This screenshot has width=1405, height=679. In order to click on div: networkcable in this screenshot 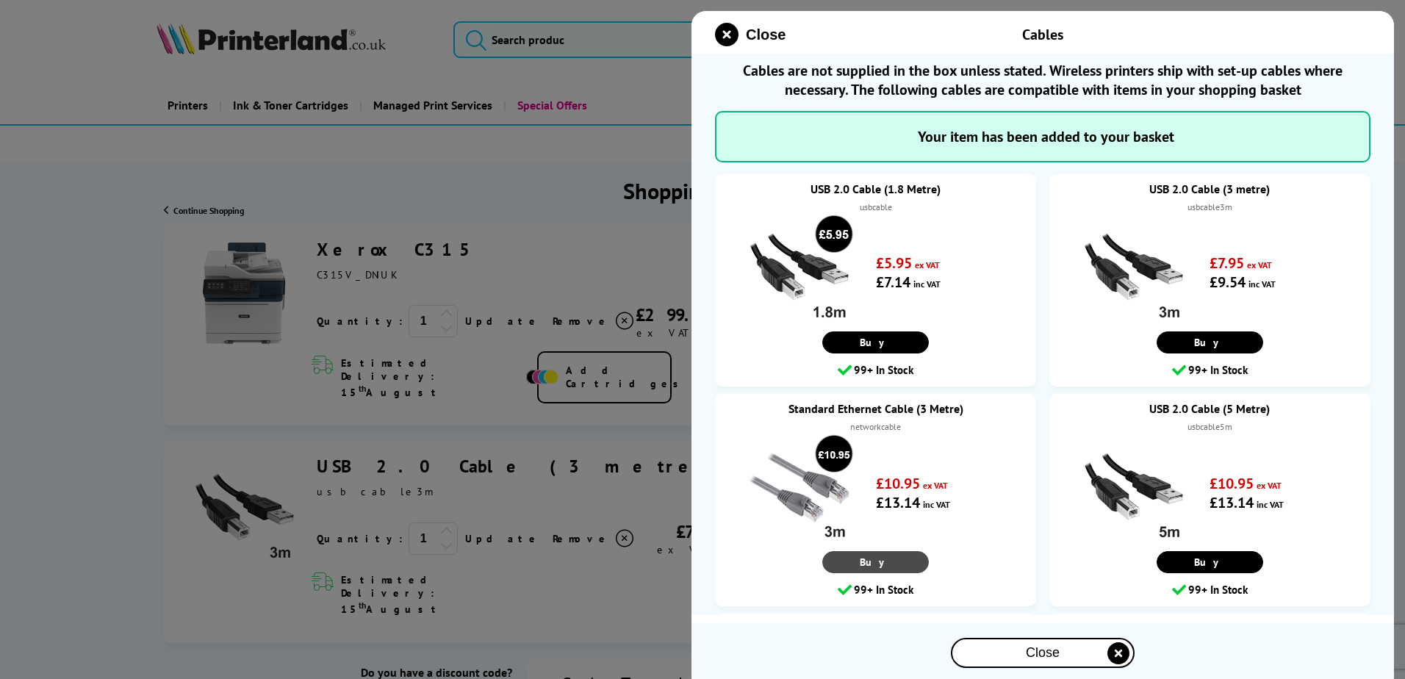, I will do `click(875, 427)`.